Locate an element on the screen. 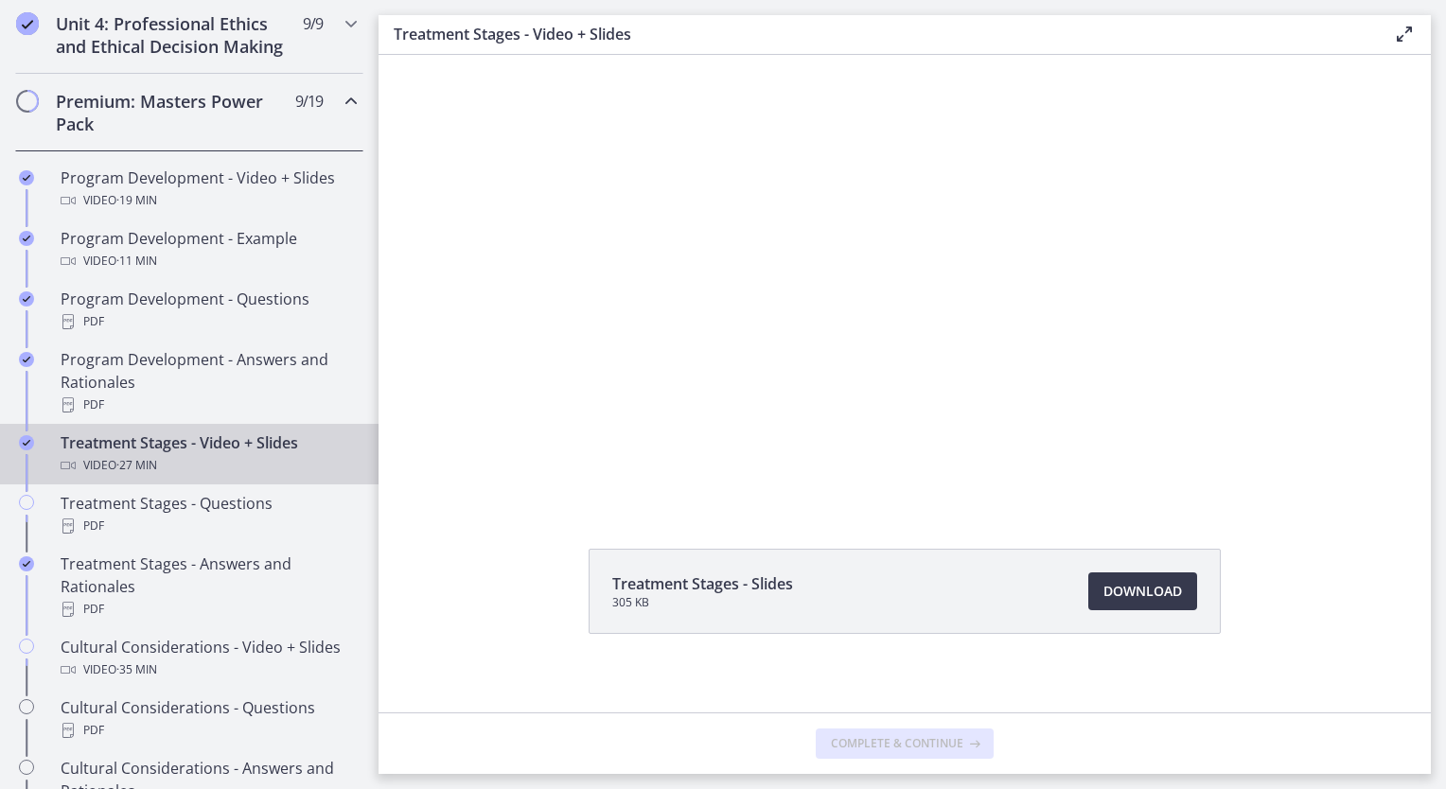 The width and height of the screenshot is (1446, 789). span: 305 KB is located at coordinates (702, 603).